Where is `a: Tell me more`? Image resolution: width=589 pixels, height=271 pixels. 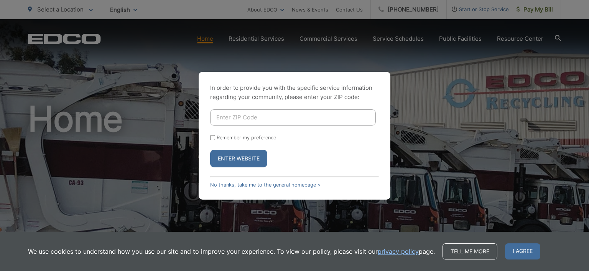 a: Tell me more is located at coordinates (470, 251).